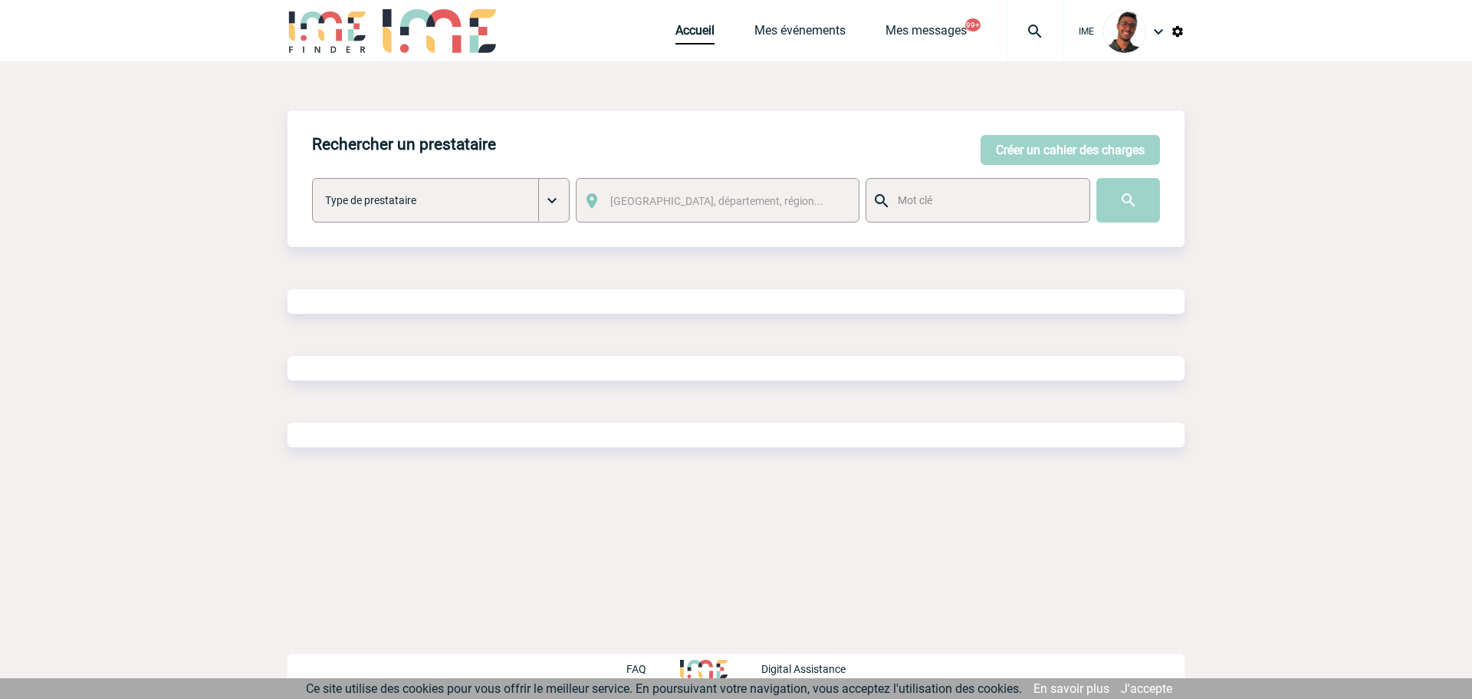  What do you see at coordinates (926, 34) in the screenshot?
I see `a: Mes messages` at bounding box center [926, 34].